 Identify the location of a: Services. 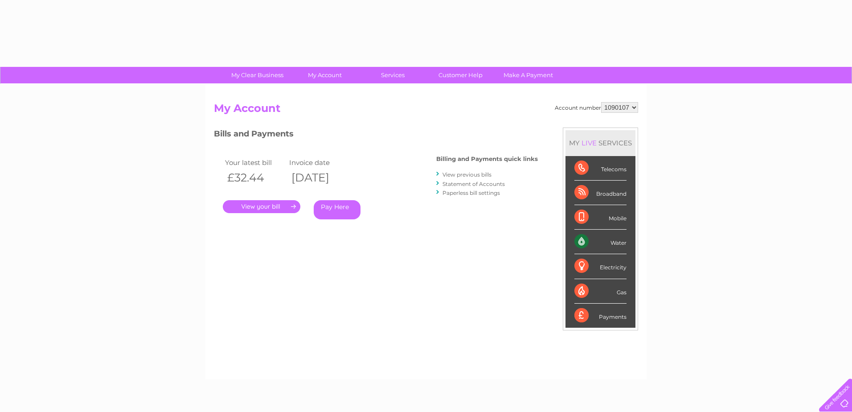
(393, 75).